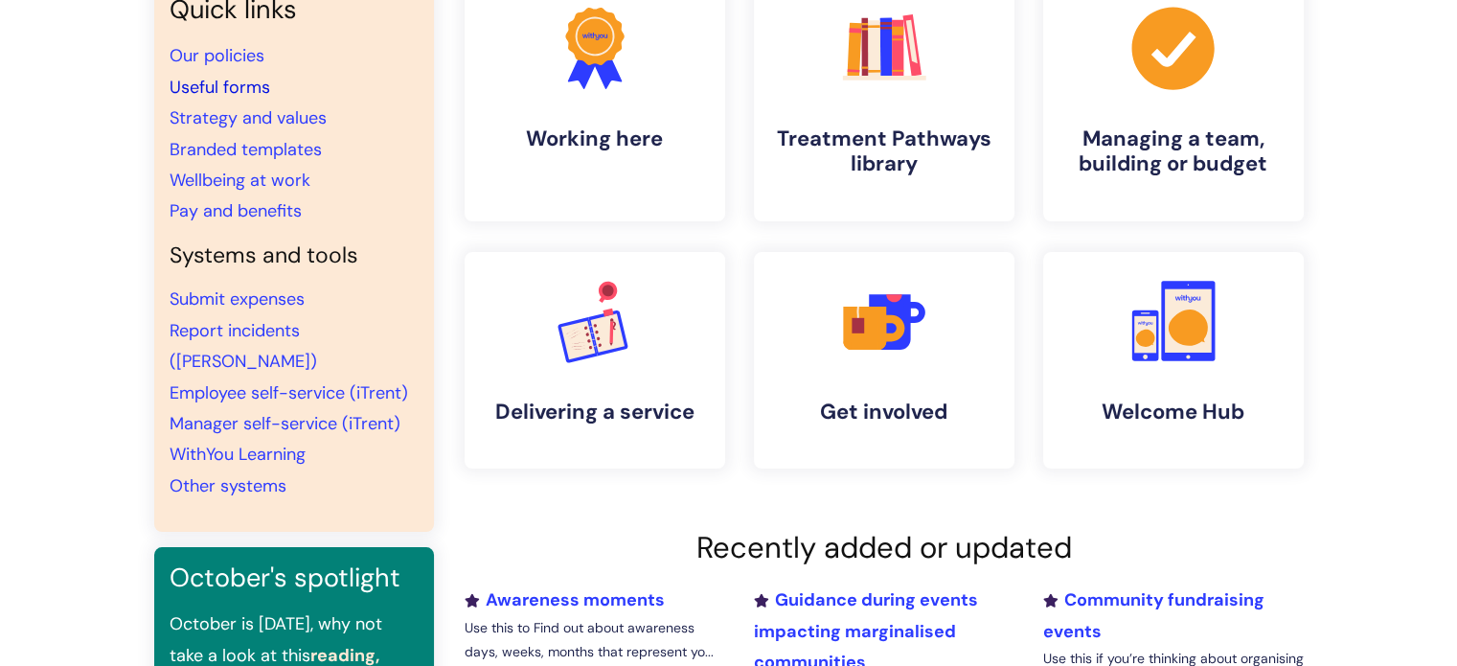  What do you see at coordinates (884, 151) in the screenshot?
I see `h4: Treatment Pathways library` at bounding box center [884, 151].